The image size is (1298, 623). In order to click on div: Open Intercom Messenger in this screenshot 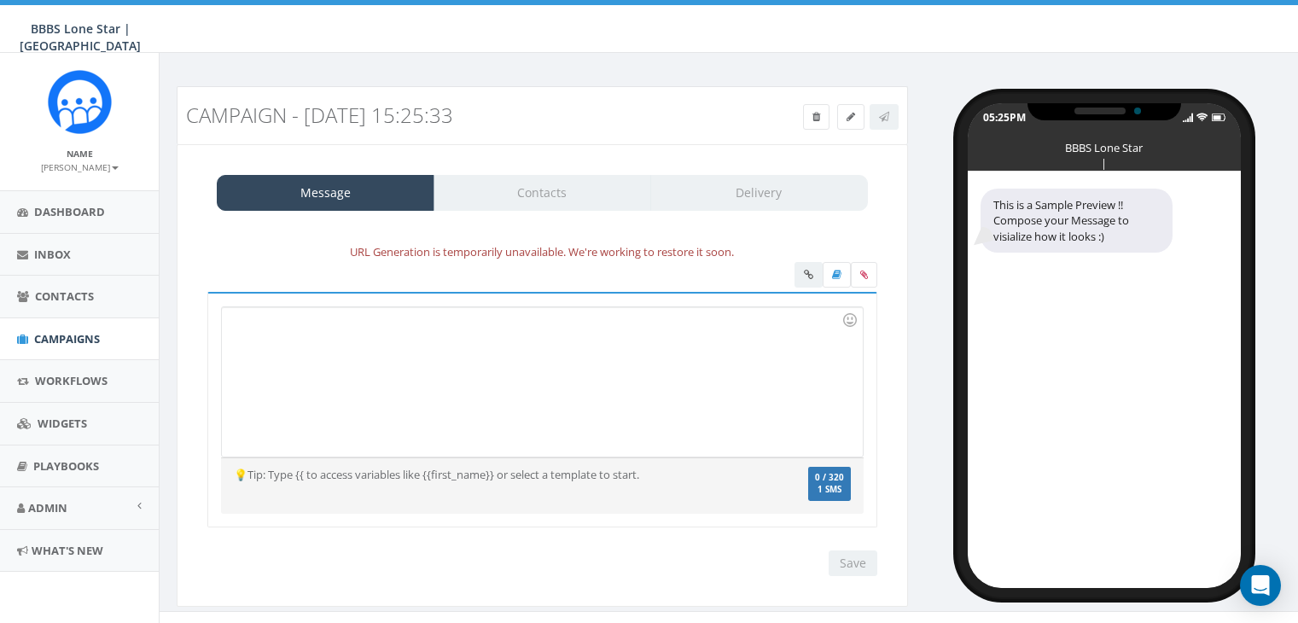, I will do `click(1260, 585)`.